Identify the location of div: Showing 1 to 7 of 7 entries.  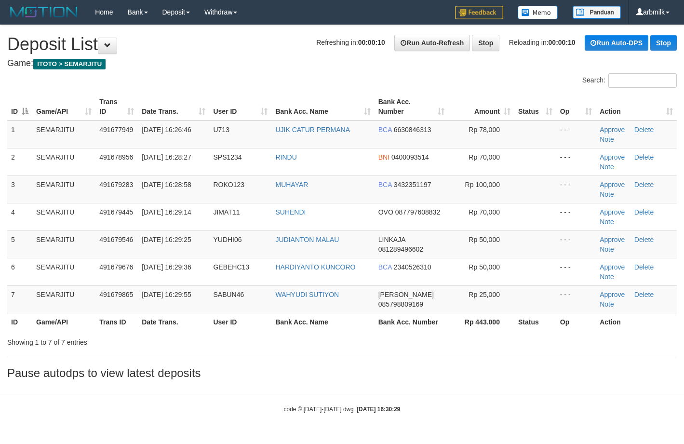
(142, 341).